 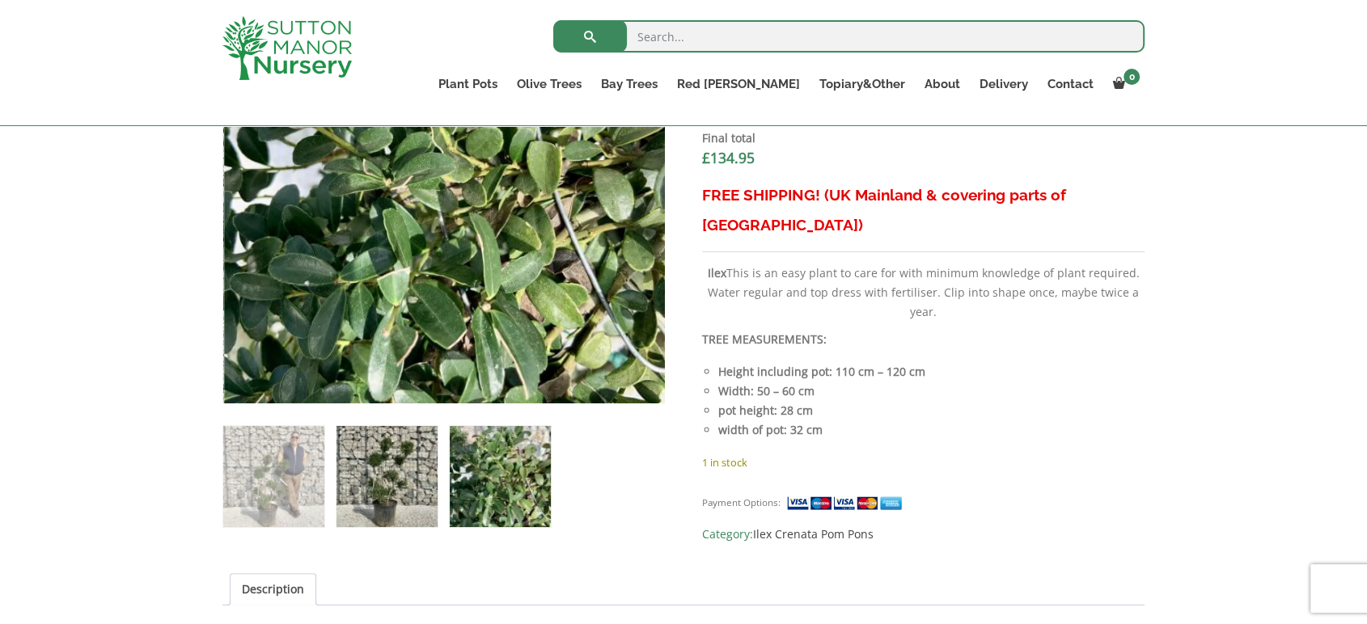 What do you see at coordinates (764, 339) in the screenshot?
I see `strong: TREE MEASUREMENTS:` at bounding box center [764, 339].